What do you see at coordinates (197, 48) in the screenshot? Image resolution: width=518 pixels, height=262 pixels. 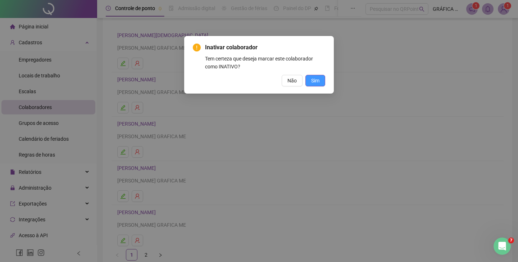 I see `span: exclamation-circle` at bounding box center [197, 48].